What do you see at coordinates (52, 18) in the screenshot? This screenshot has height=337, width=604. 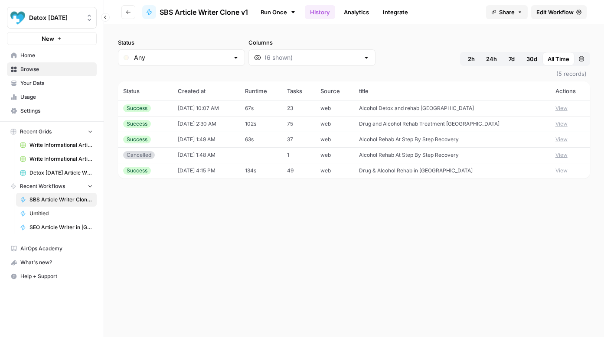 I see `button: Workspace: Detox Today` at bounding box center [52, 18].